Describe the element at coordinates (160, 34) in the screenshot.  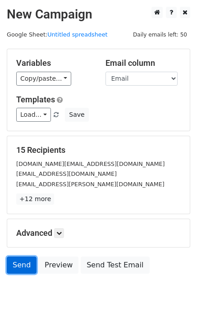
I see `a: Daily emails left: 50` at that location.